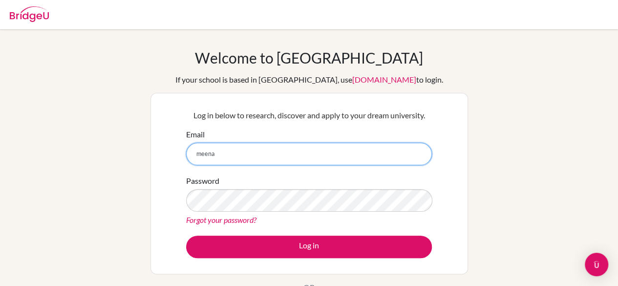  I want to click on label: Email, so click(195, 134).